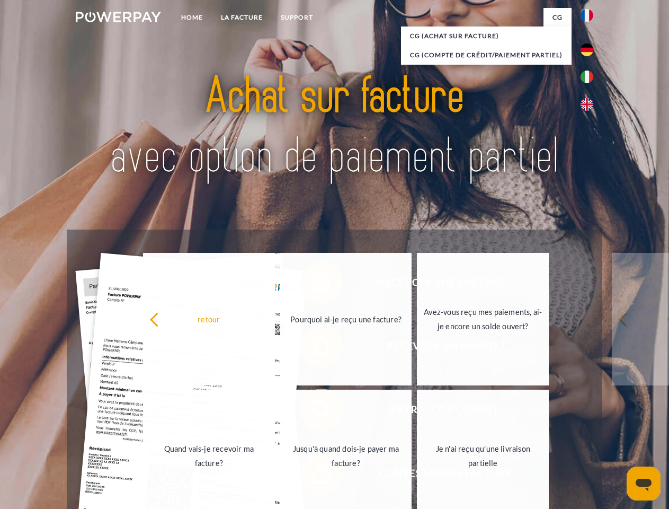 This screenshot has height=509, width=669. I want to click on a: LA FACTURE, so click(242, 17).